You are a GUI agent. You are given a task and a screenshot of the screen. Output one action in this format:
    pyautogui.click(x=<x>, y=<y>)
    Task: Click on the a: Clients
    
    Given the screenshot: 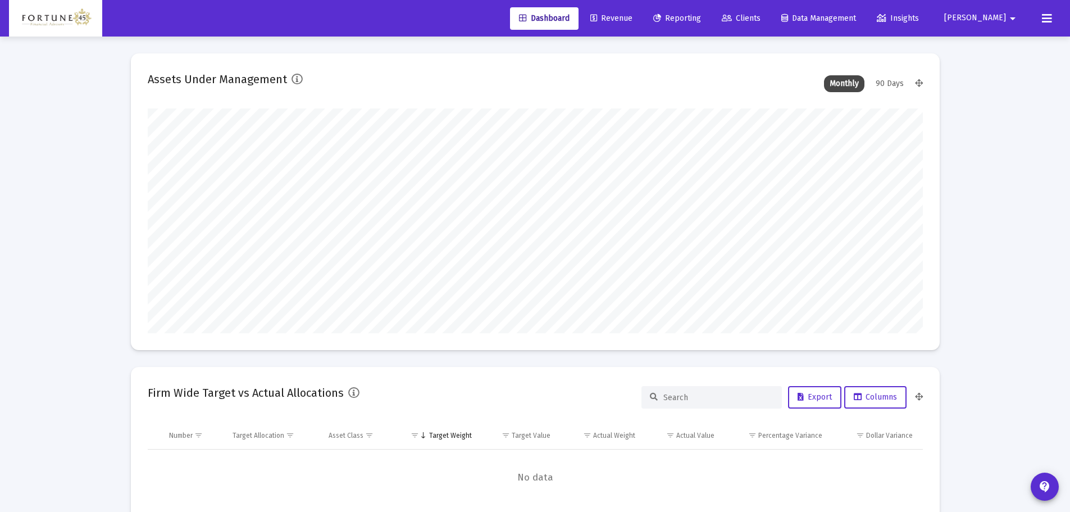 What is the action you would take?
    pyautogui.click(x=741, y=19)
    